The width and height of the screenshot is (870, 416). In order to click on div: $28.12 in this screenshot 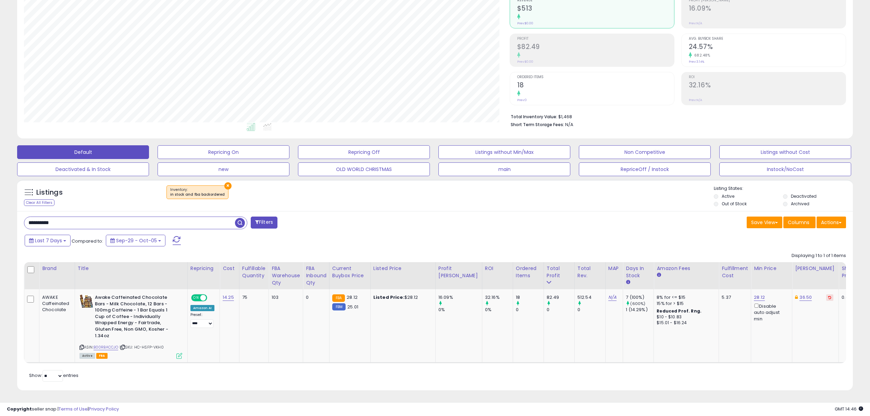, I will do `click(402, 297)`.